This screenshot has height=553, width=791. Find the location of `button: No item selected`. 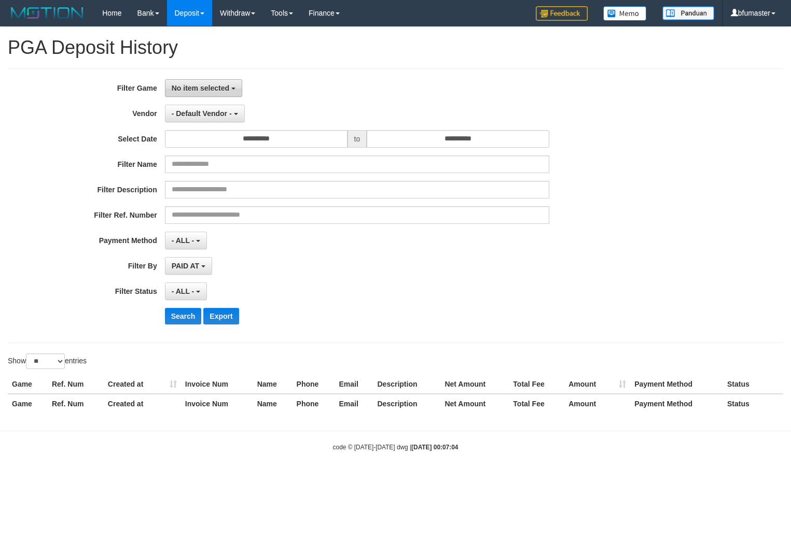

button: No item selected is located at coordinates (203, 88).